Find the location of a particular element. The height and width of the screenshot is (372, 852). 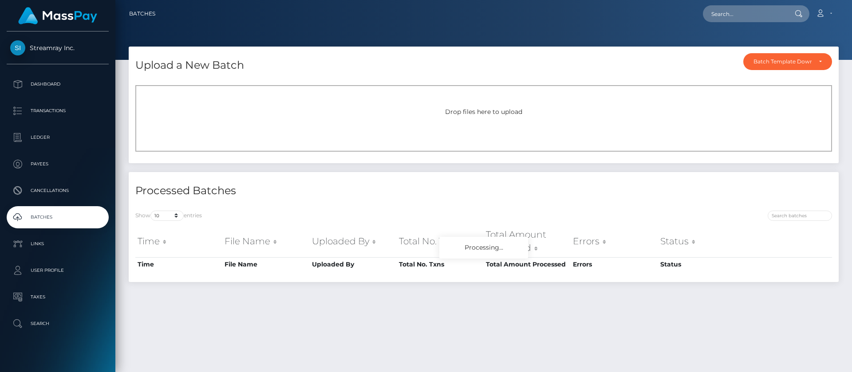

p: User Profile is located at coordinates (58, 271).